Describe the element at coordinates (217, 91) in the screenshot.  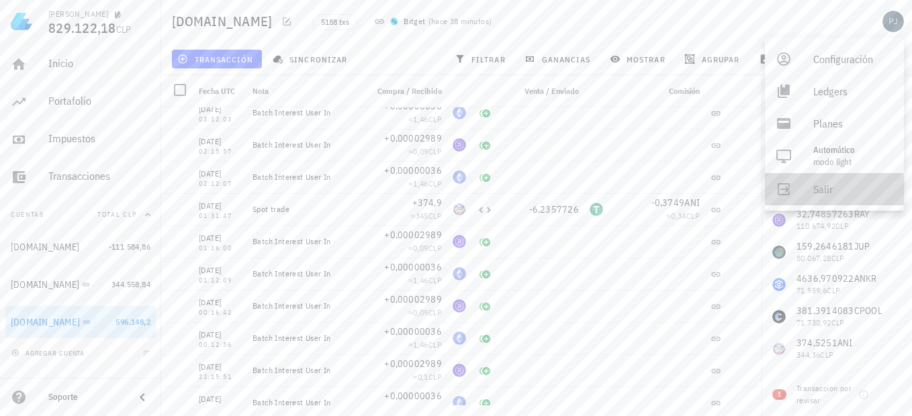
I see `span: Fecha UTC` at that location.